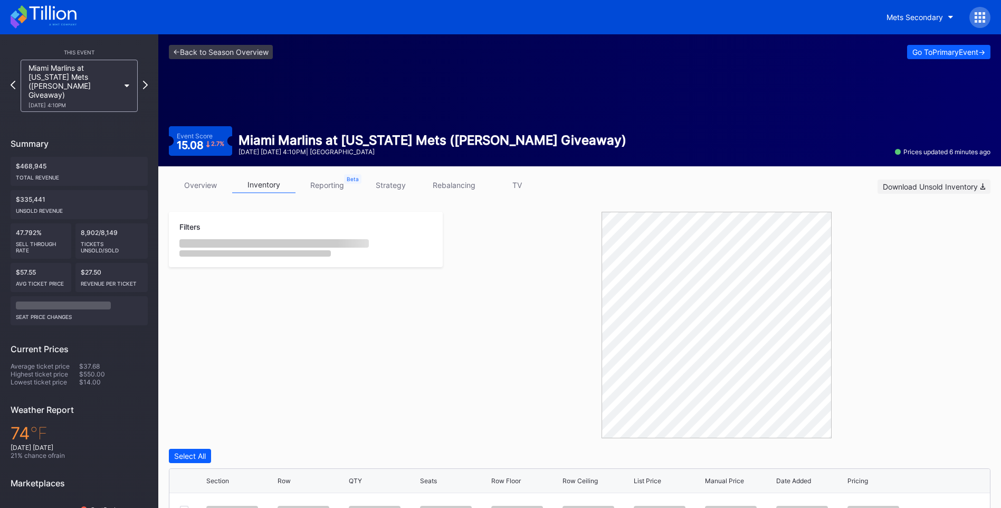 This screenshot has height=508, width=1001. What do you see at coordinates (79, 171) in the screenshot?
I see `div: $468,945` at bounding box center [79, 171].